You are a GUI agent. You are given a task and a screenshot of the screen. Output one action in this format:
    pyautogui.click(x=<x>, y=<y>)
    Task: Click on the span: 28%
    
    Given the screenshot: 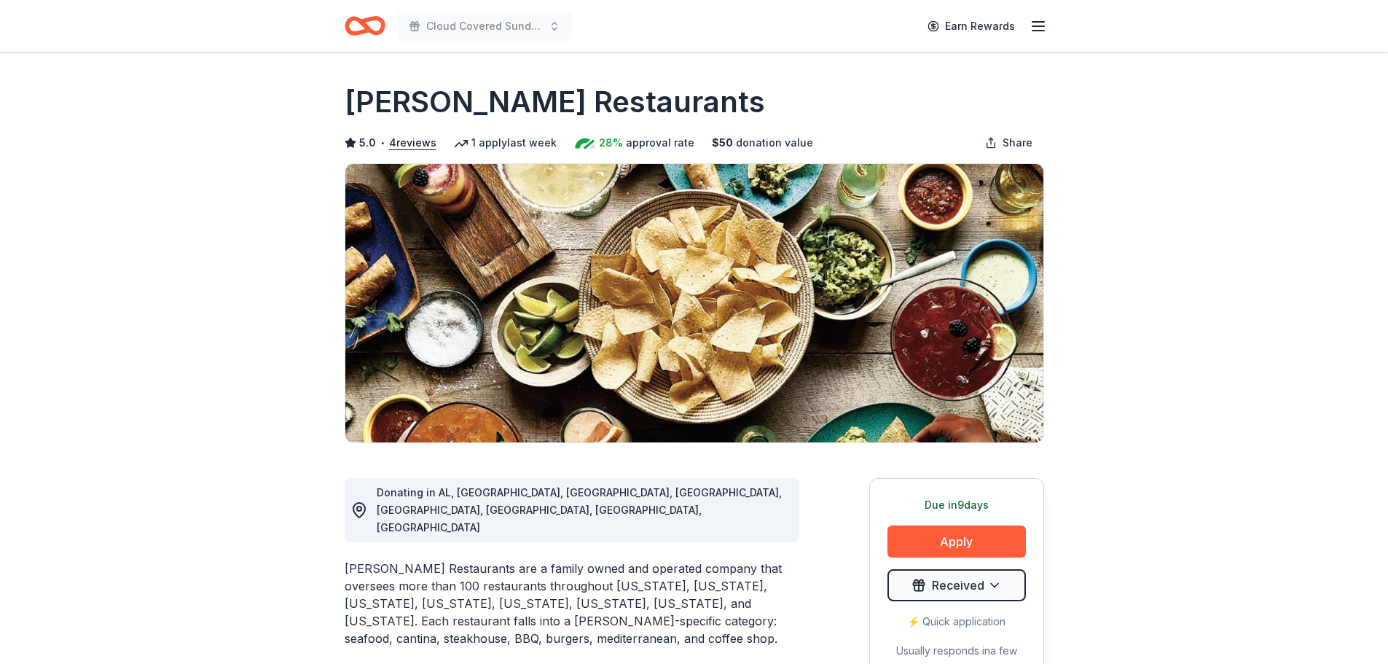 What is the action you would take?
    pyautogui.click(x=610, y=143)
    